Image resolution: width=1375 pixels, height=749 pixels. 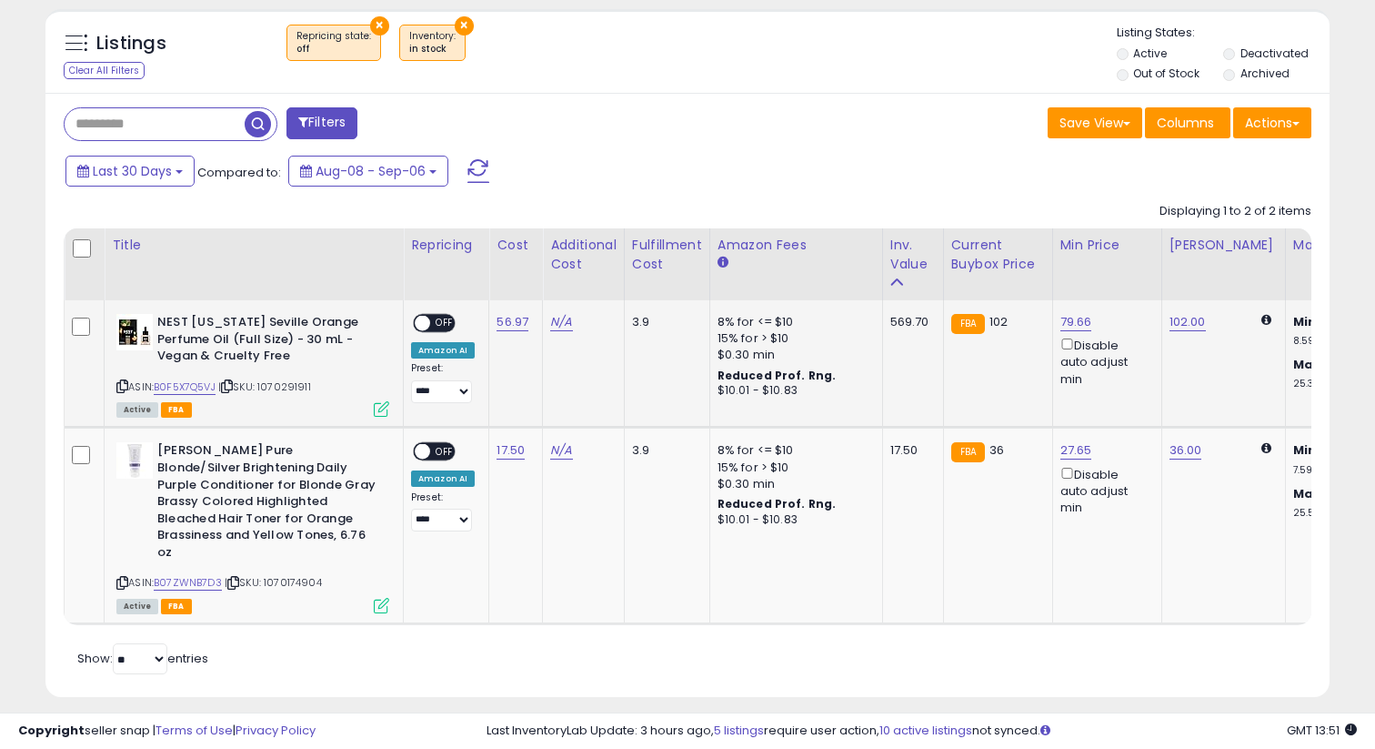 What do you see at coordinates (187, 582) in the screenshot?
I see `a: B07ZWNB7D3` at bounding box center [187, 582].